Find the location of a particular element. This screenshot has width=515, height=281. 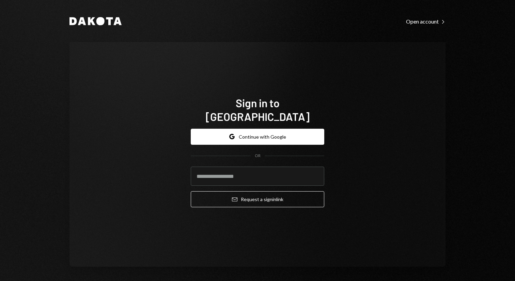

div: Open account is located at coordinates (426, 21).